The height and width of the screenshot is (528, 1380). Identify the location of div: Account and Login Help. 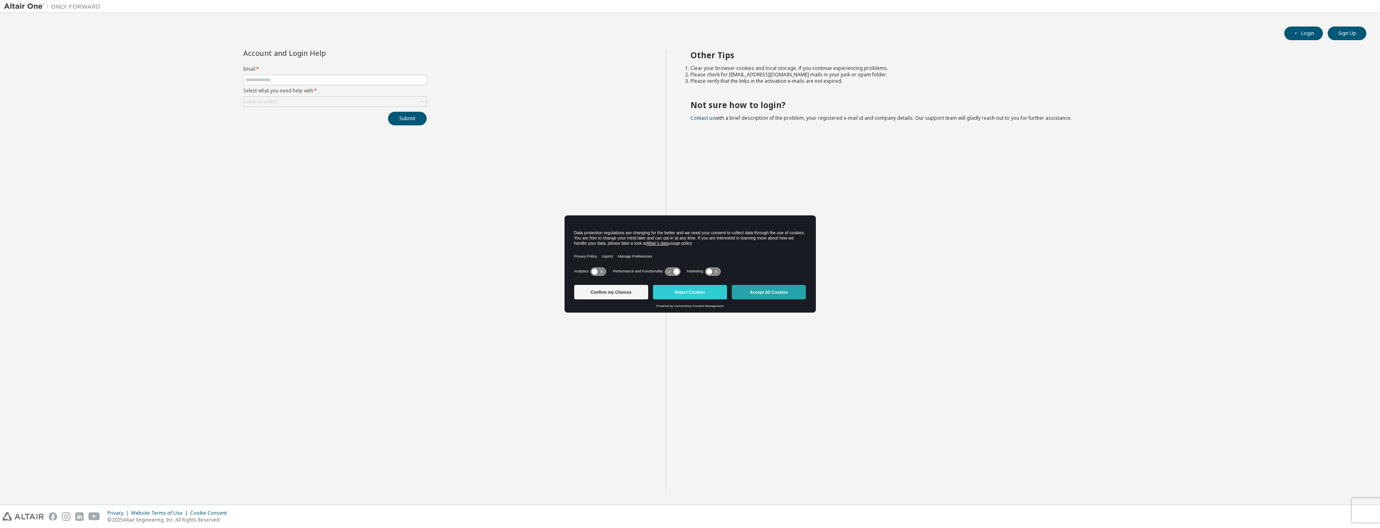
(316, 53).